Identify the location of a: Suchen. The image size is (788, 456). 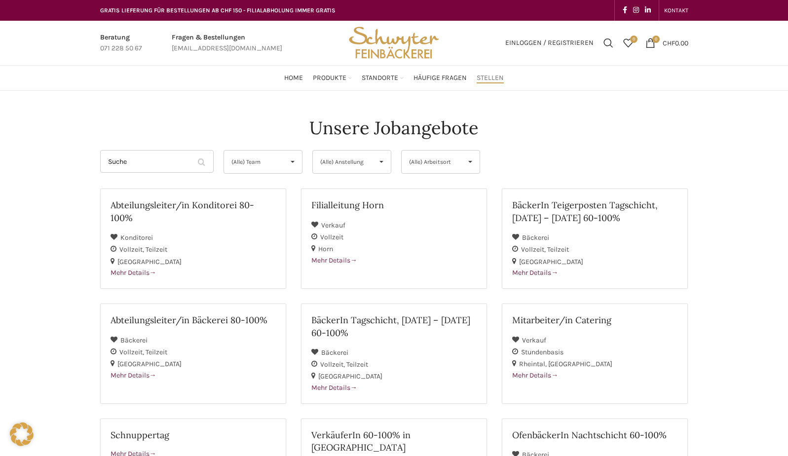
(609, 43).